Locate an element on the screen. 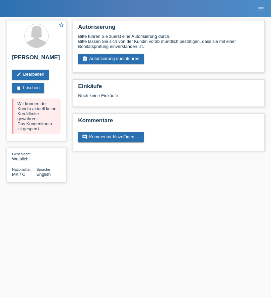 The height and width of the screenshot is (297, 271). a: deleteLöschen is located at coordinates (28, 88).